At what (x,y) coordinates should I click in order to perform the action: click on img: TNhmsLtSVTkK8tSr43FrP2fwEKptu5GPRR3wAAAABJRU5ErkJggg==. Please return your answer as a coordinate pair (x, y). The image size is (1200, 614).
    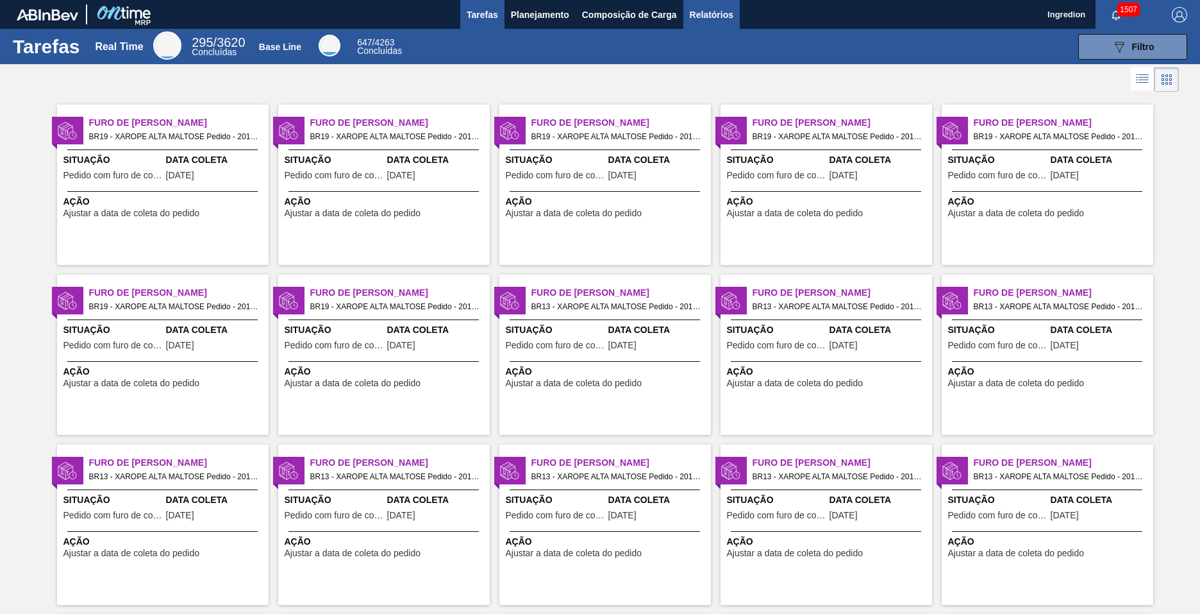
    Looking at the image, I should click on (47, 15).